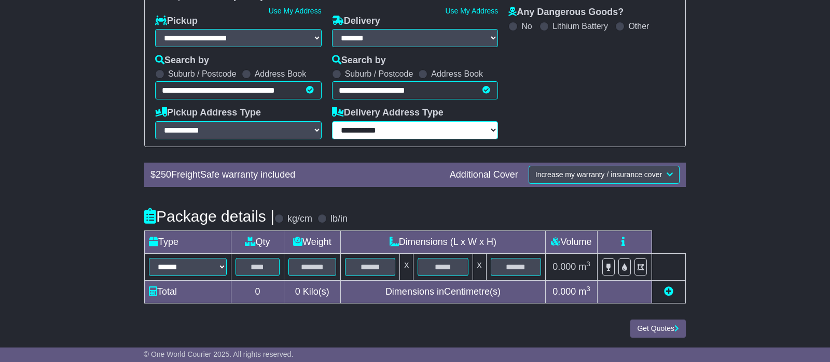  What do you see at coordinates (598, 175) in the screenshot?
I see `span: Increase my warranty / insurance cover` at bounding box center [598, 175].